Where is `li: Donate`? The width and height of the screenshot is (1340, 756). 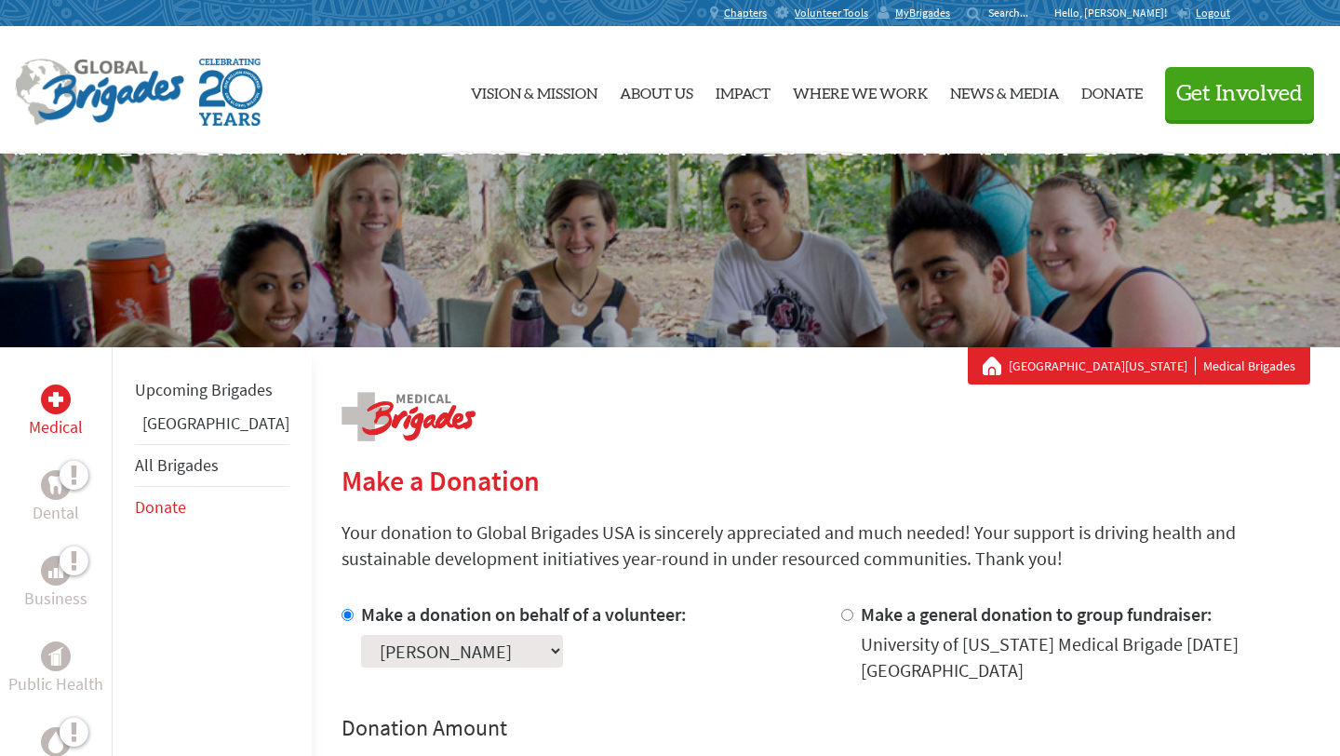
li: Donate is located at coordinates (212, 507).